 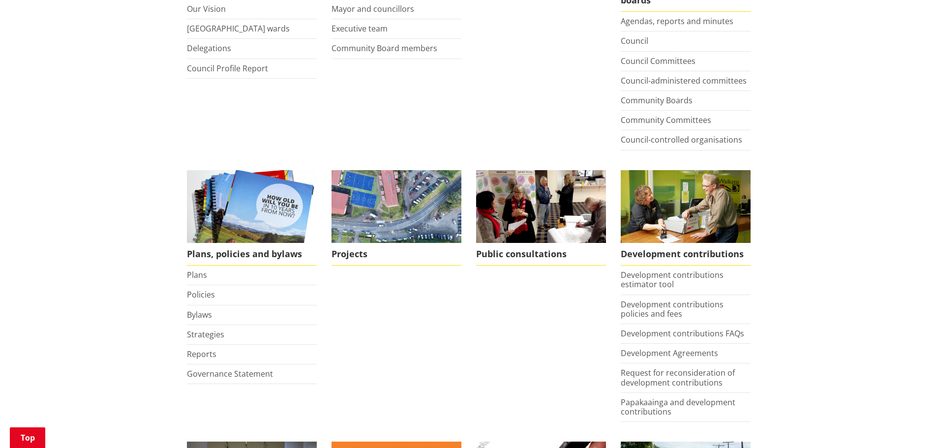 What do you see at coordinates (360, 29) in the screenshot?
I see `a: Executive team` at bounding box center [360, 29].